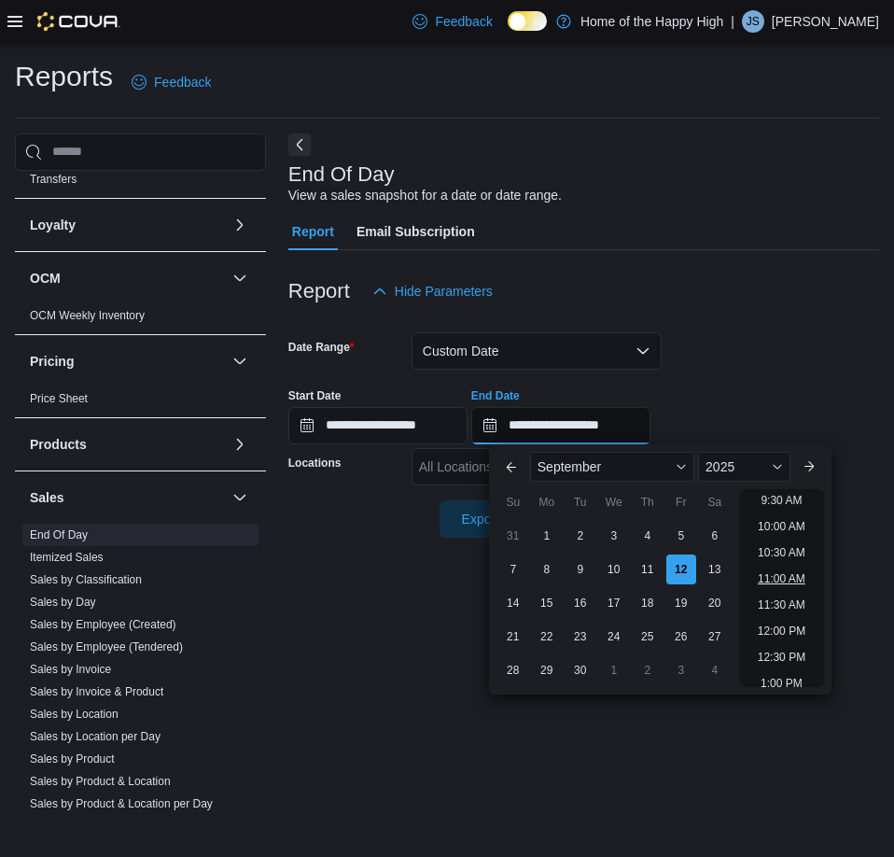  I want to click on div: day-9, so click(580, 569).